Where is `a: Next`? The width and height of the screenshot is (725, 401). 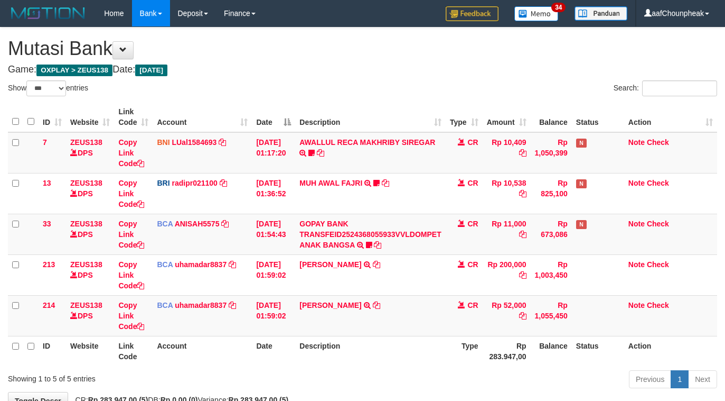 a: Next is located at coordinates (703, 379).